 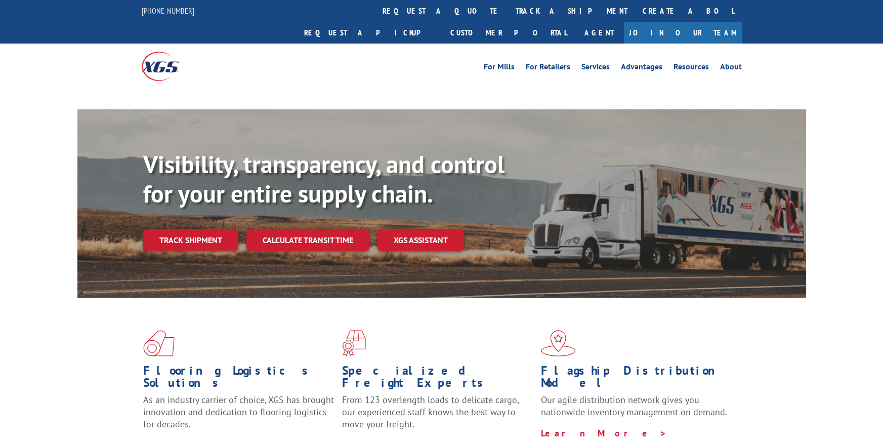 What do you see at coordinates (634, 405) in the screenshot?
I see `span: Our agile distribution network gives you nationwide inventory management on demand.` at bounding box center [634, 405].